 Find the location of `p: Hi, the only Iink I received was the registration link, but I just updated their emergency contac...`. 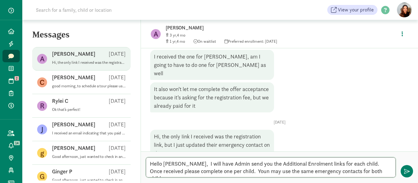

p: Hi, the only Iink I received was the registration link, but I just updated their emergency contac... is located at coordinates (89, 63).